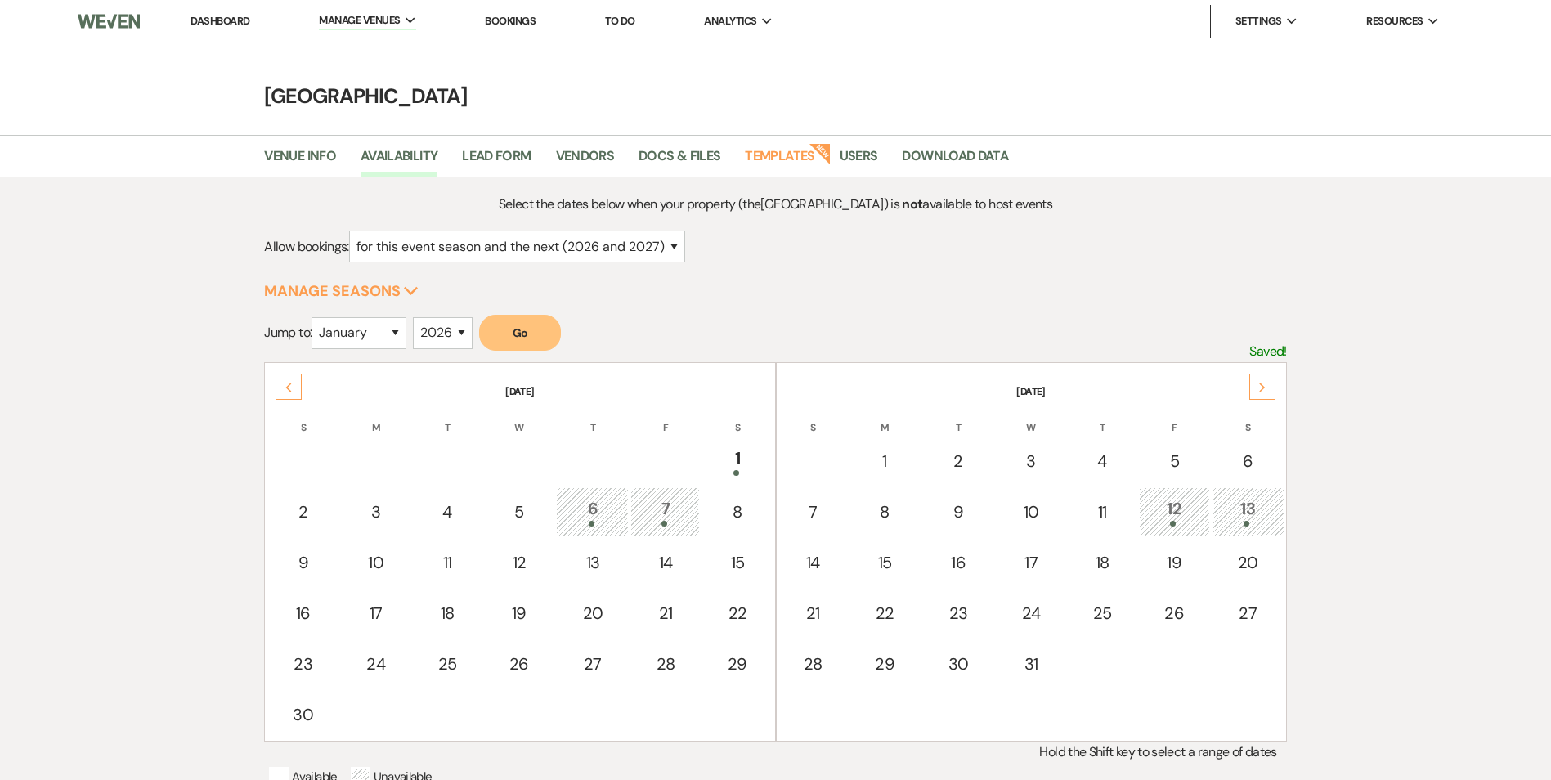  I want to click on span: Jump to:, so click(288, 332).